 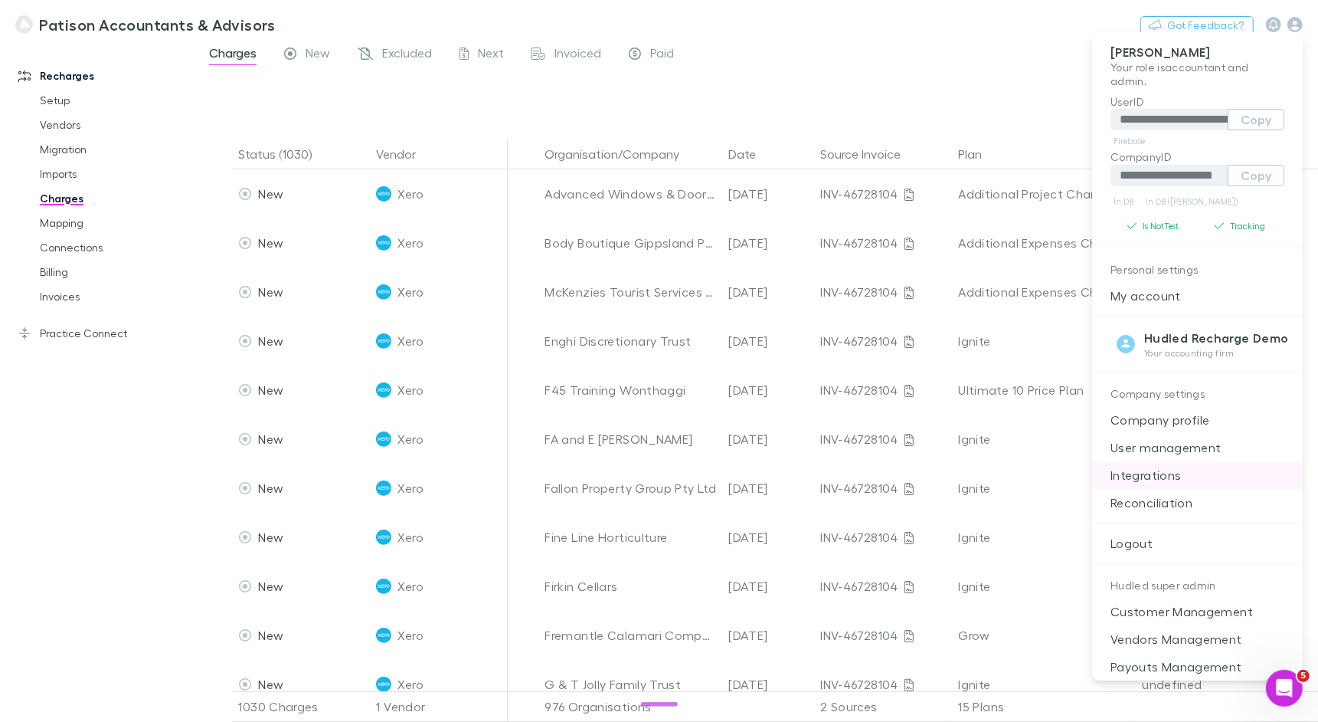 I want to click on p: Logout, so click(x=1197, y=543).